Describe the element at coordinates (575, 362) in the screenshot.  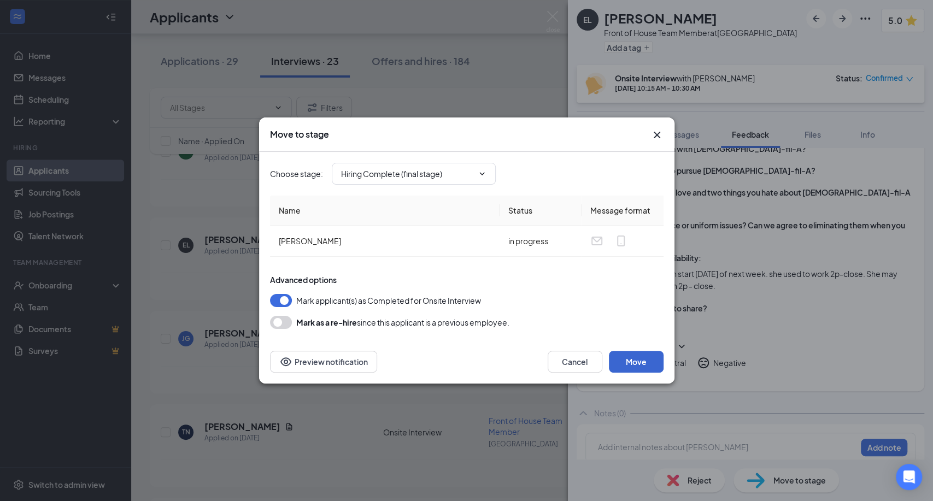
I see `button: Cancel` at that location.